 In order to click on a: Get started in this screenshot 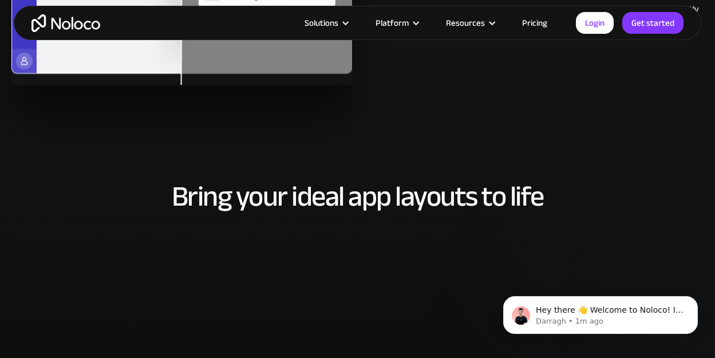, I will do `click(653, 23)`.